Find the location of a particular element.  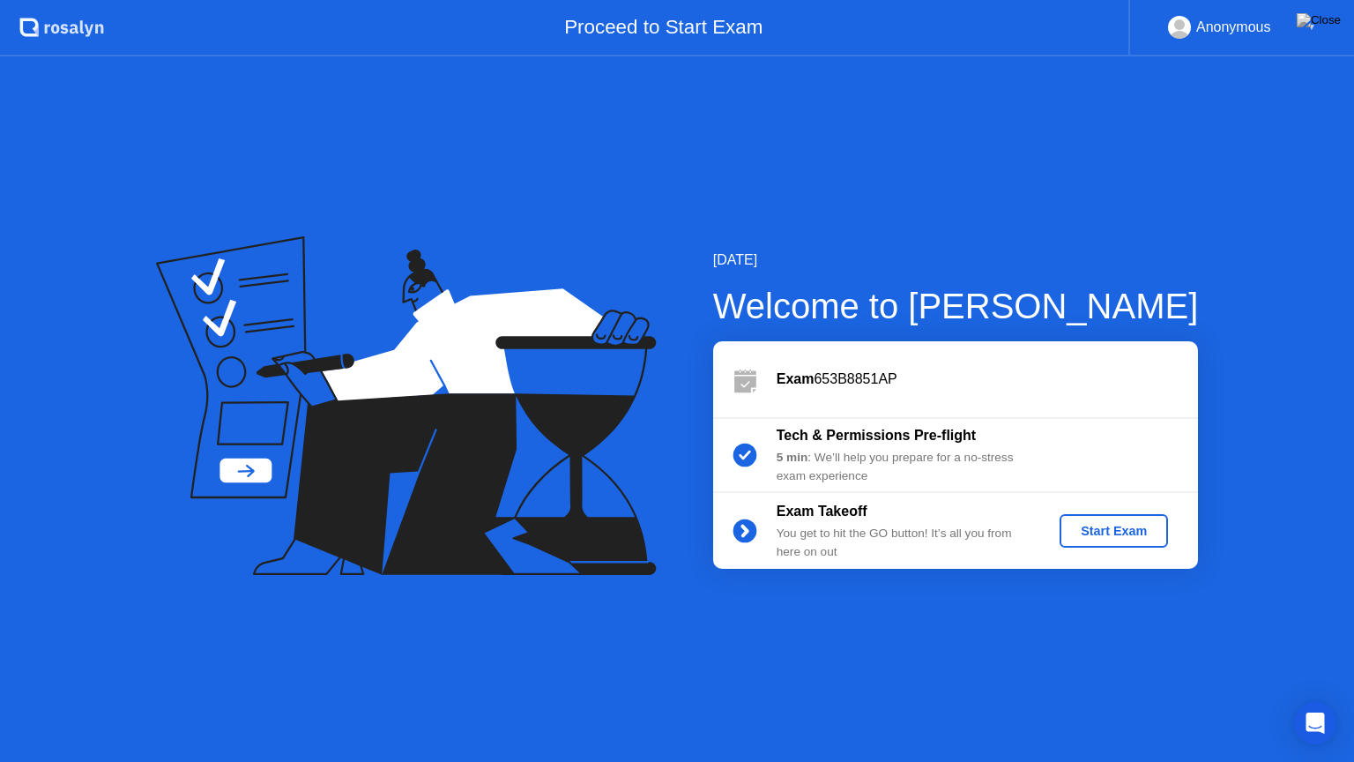

div: You get to hit the GO button! It’s all you from here on out is located at coordinates (904, 542).